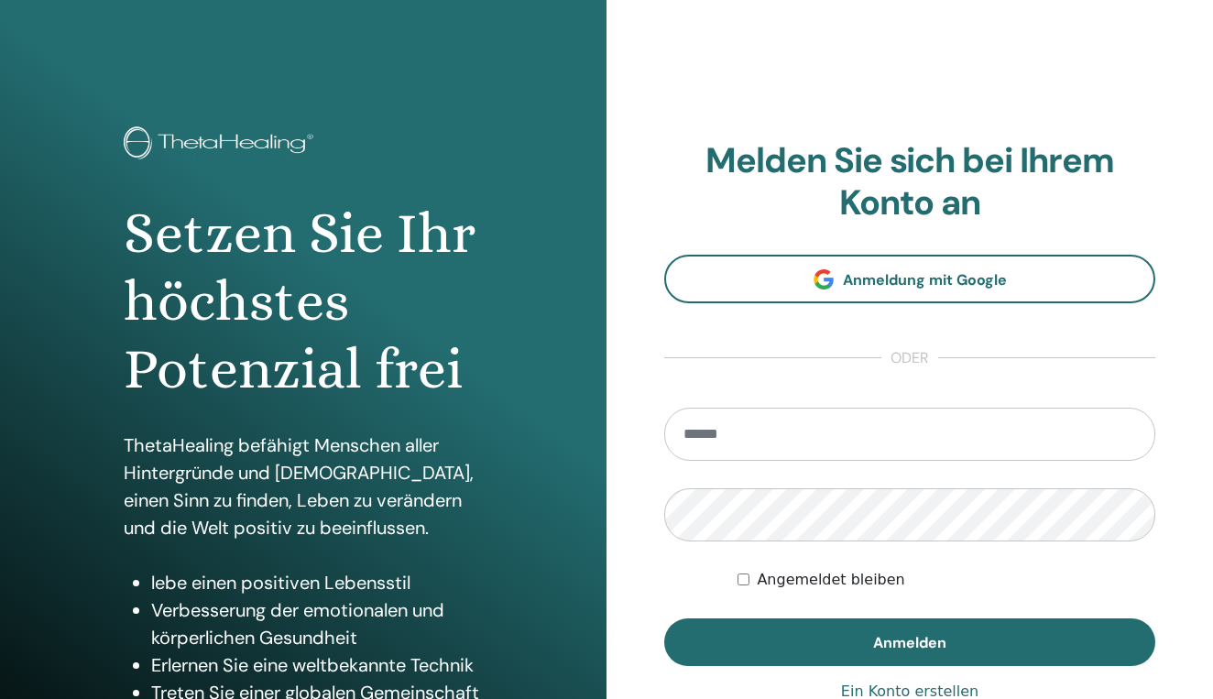 This screenshot has width=1213, height=699. What do you see at coordinates (910, 642) in the screenshot?
I see `button: Anmelden` at bounding box center [910, 642].